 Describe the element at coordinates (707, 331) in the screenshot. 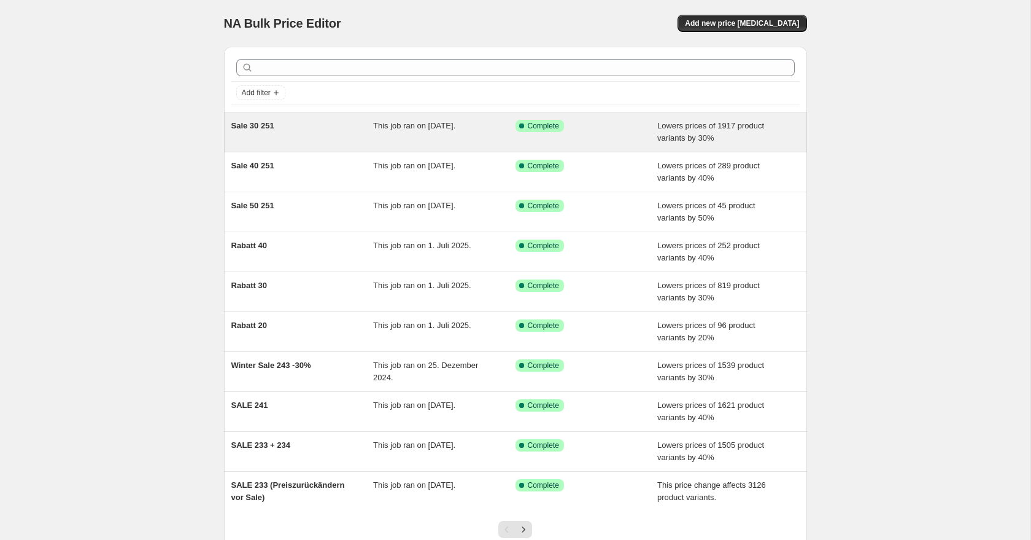

I see `span: Lowers prices of 96 product variants by 20%` at that location.